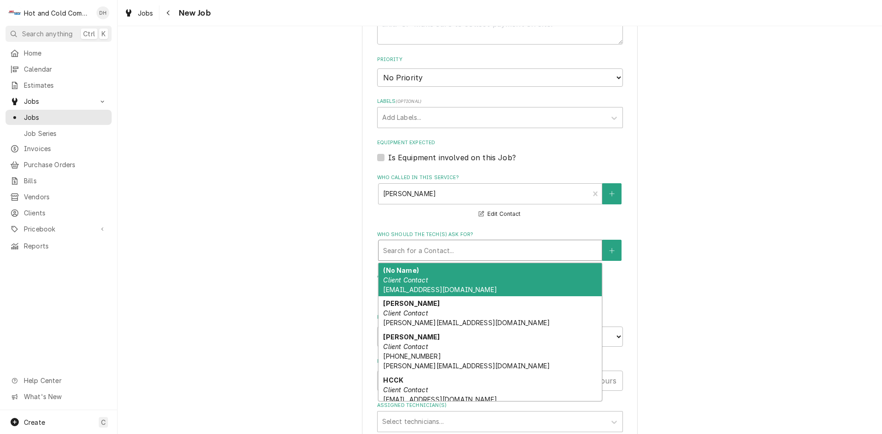 The width and height of the screenshot is (882, 434). Describe the element at coordinates (500, 417) in the screenshot. I see `div: Assigned Technician(s)` at that location.